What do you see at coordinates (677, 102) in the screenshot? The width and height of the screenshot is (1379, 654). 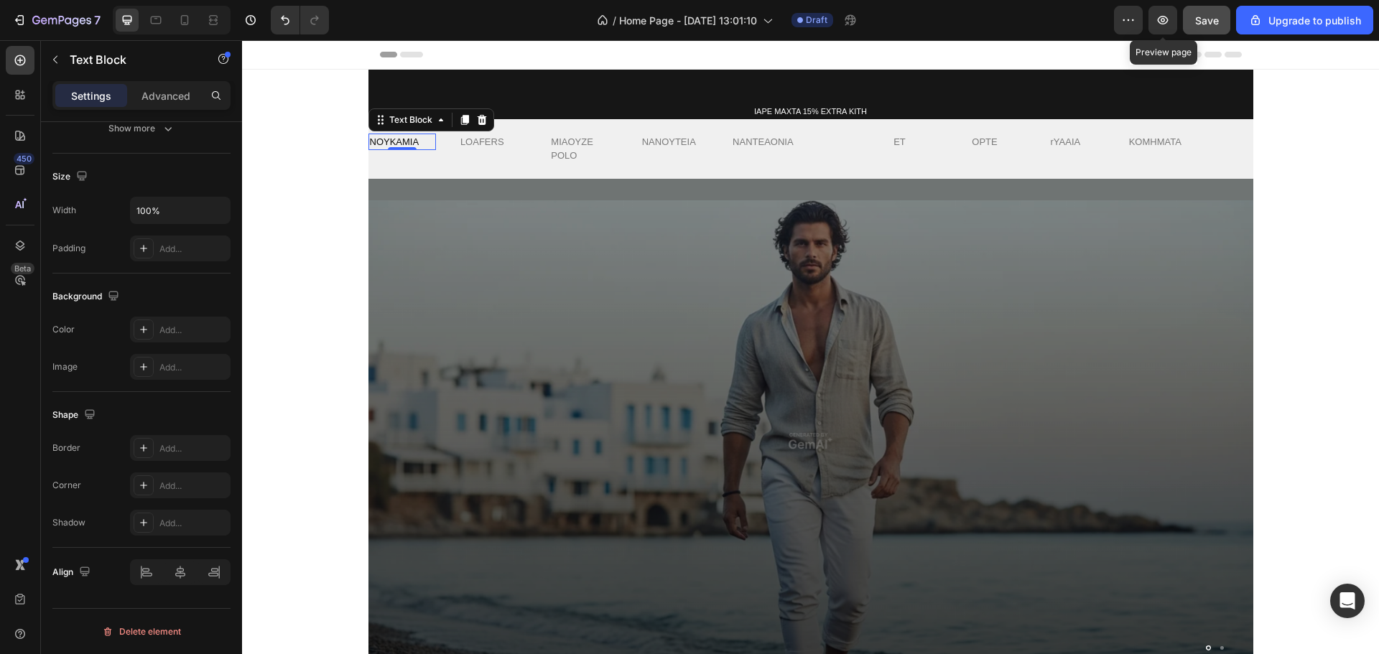 I see `div: ET` at bounding box center [677, 102].